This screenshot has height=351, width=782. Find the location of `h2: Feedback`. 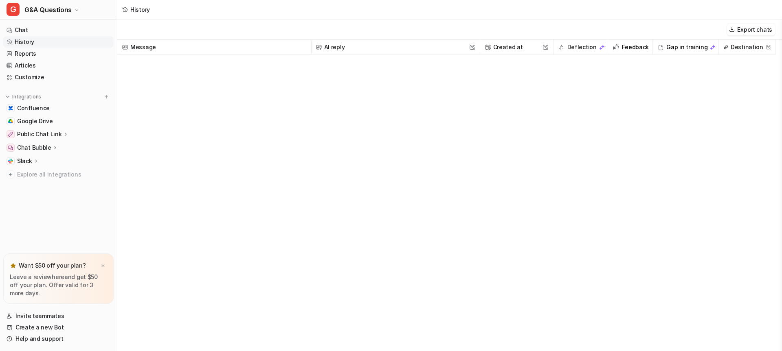

h2: Feedback is located at coordinates (635, 47).